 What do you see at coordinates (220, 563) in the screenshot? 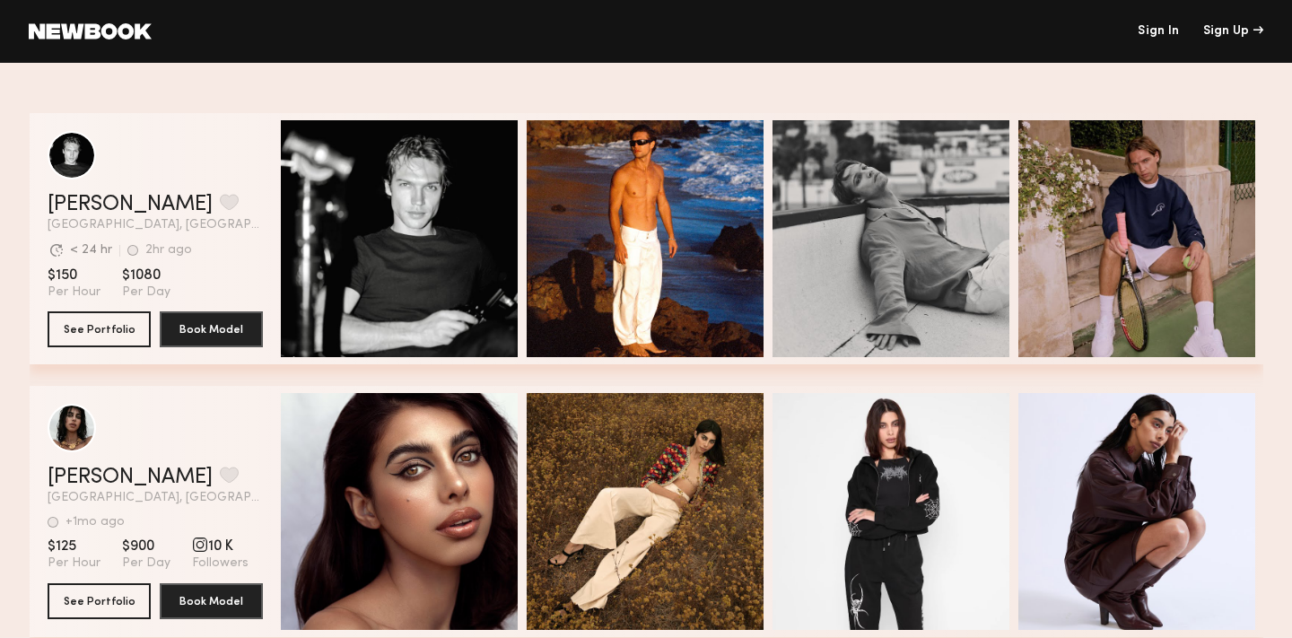
I see `span: Followers` at bounding box center [220, 563].